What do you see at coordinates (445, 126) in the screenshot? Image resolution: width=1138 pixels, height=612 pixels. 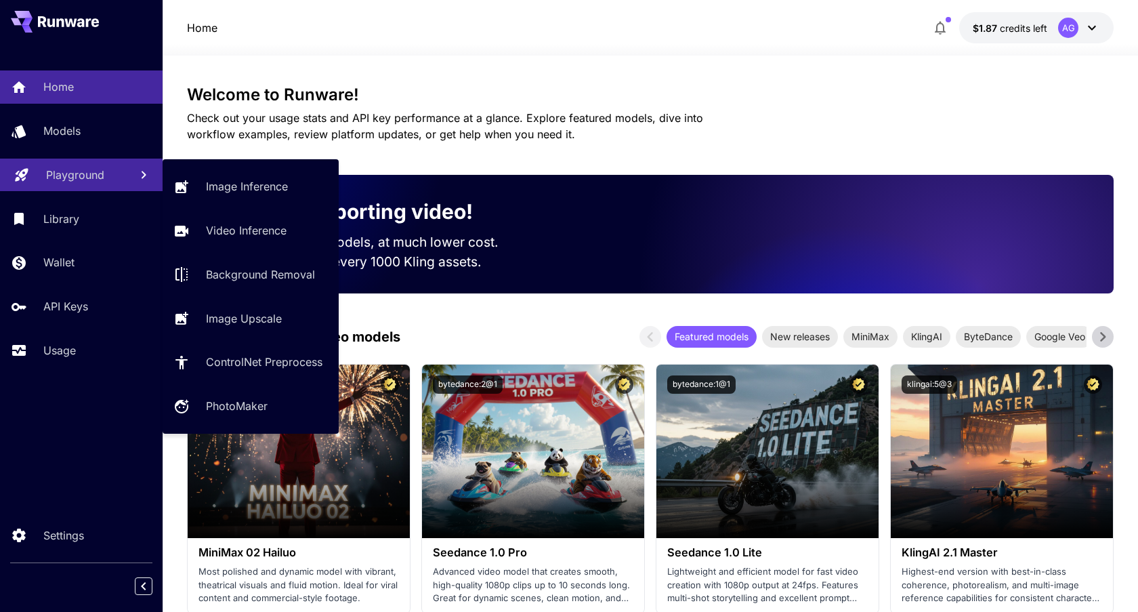 I see `span: Check out your usage stats and API key performance at a glance. Explore featured models, dive int...` at bounding box center [445, 126].